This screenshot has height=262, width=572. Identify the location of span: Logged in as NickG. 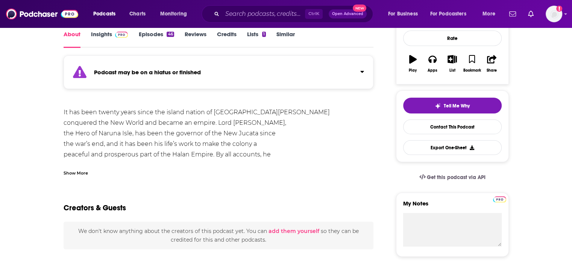
(554, 14).